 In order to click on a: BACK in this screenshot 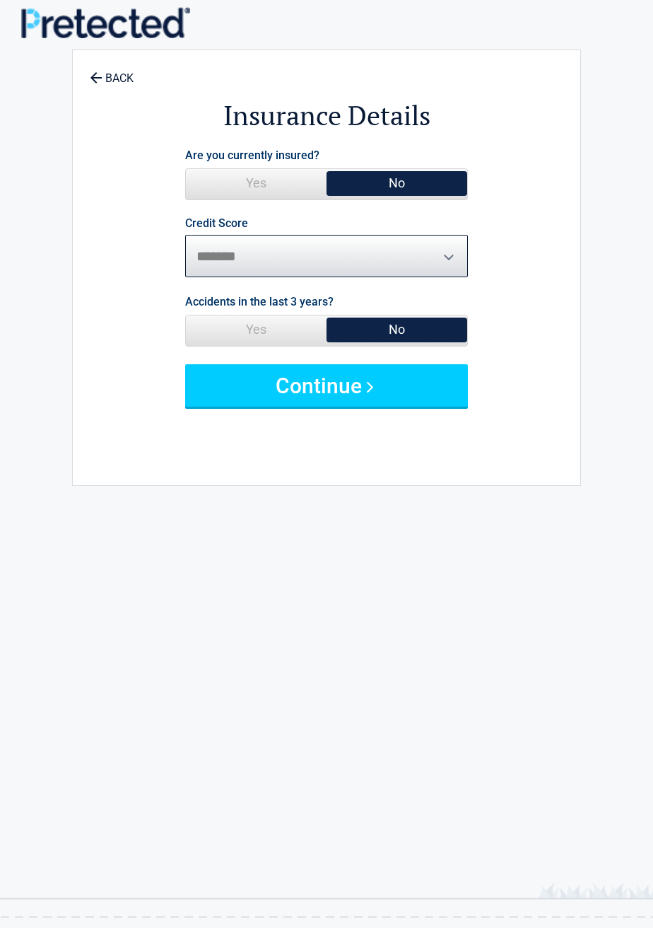, I will do `click(112, 71)`.